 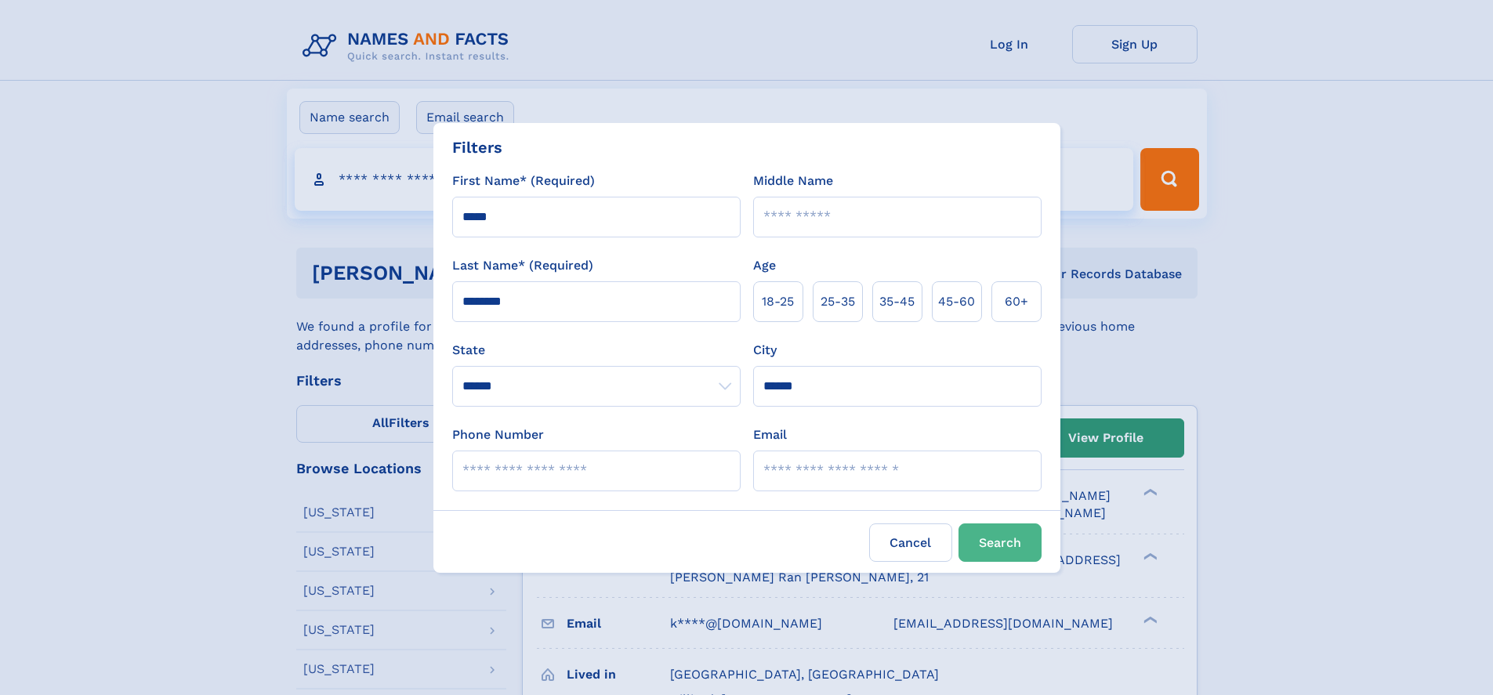 I want to click on span: 60+, so click(x=1016, y=302).